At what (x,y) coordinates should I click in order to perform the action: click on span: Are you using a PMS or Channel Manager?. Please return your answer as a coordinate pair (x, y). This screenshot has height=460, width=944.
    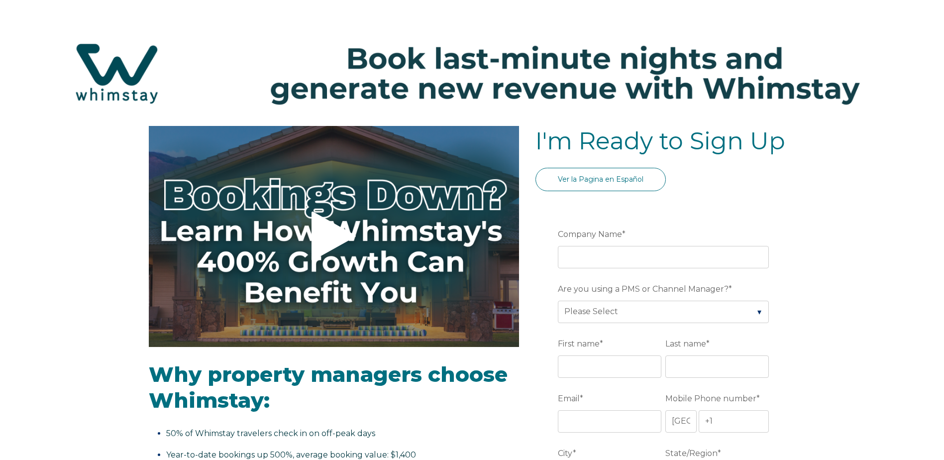
    Looking at the image, I should click on (643, 289).